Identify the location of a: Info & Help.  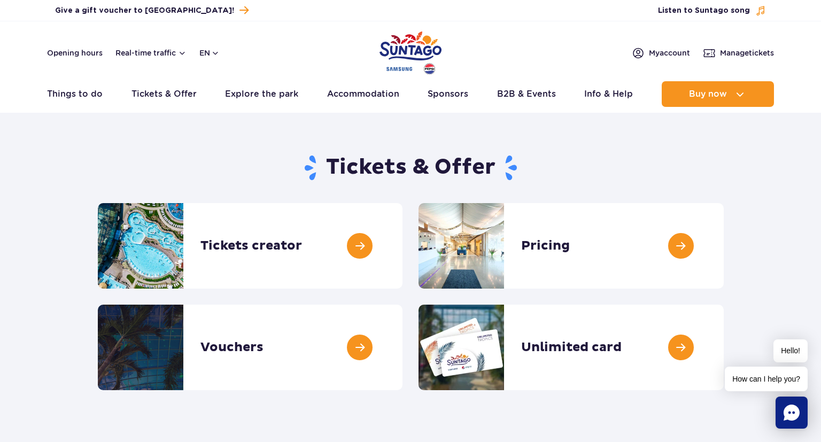
(608, 94).